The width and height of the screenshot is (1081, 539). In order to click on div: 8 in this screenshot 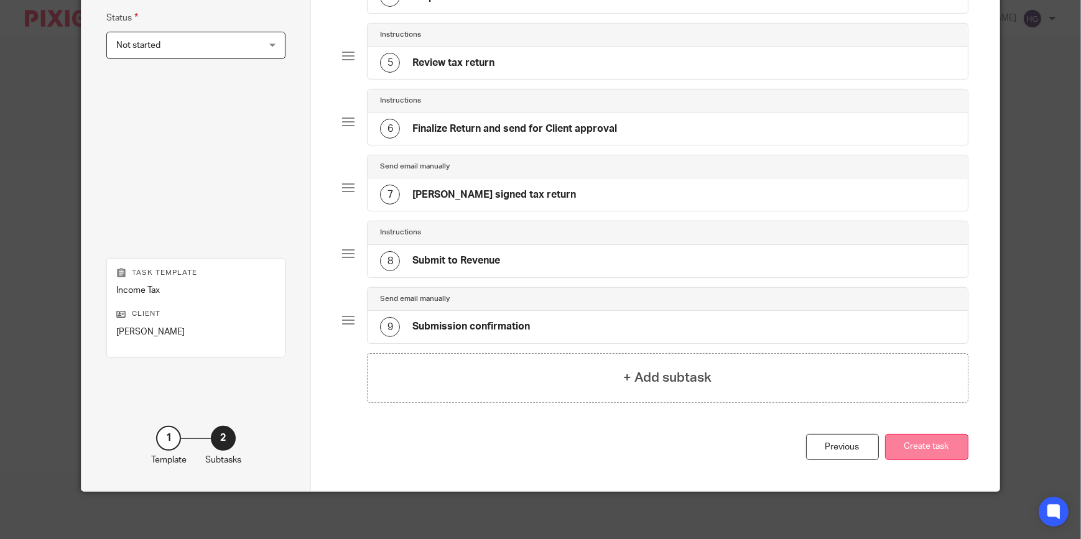, I will do `click(390, 261)`.